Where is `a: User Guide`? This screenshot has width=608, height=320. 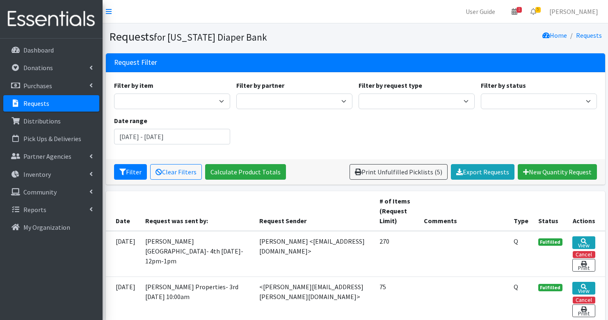
a: User Guide is located at coordinates (480, 11).